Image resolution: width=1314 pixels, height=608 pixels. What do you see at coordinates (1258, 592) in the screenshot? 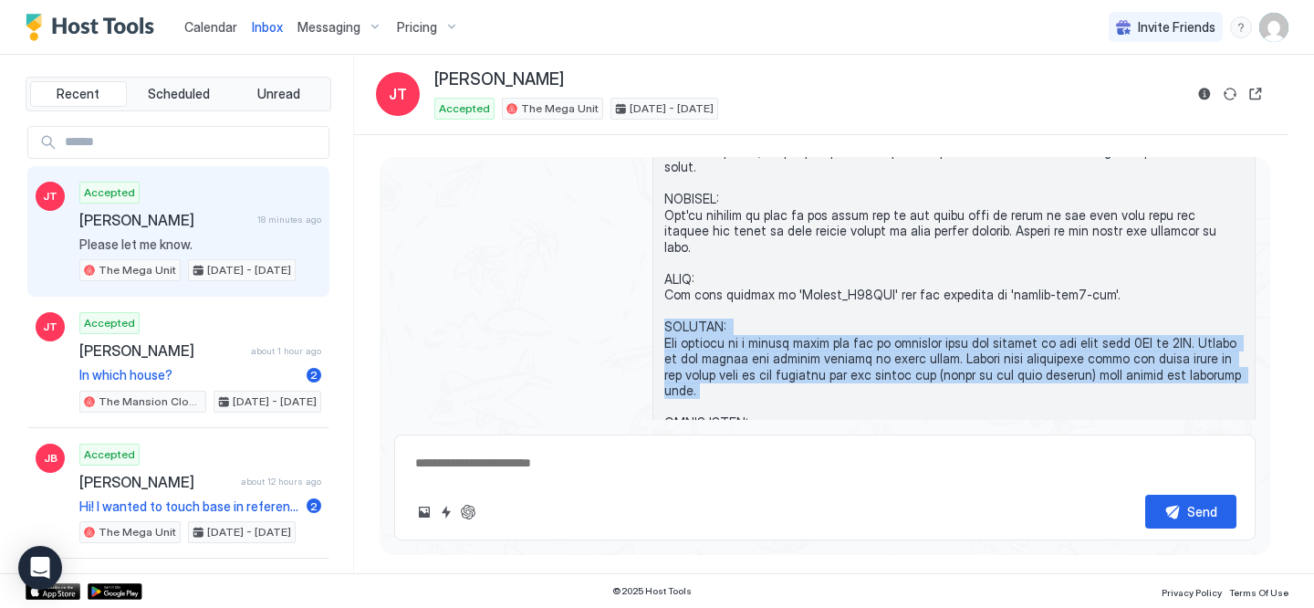
I see `span: Terms Of Use` at bounding box center [1258, 592].